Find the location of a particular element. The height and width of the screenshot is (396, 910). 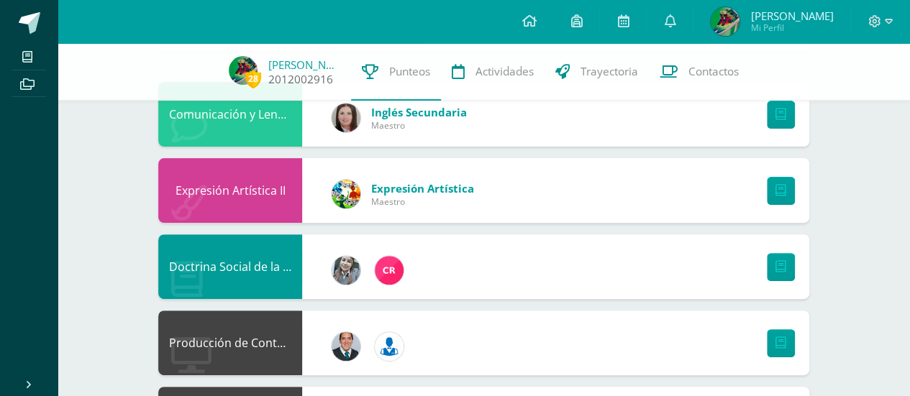

img: 159e24a6ecedfdf8f489544946a573f0.png is located at coordinates (346, 194).